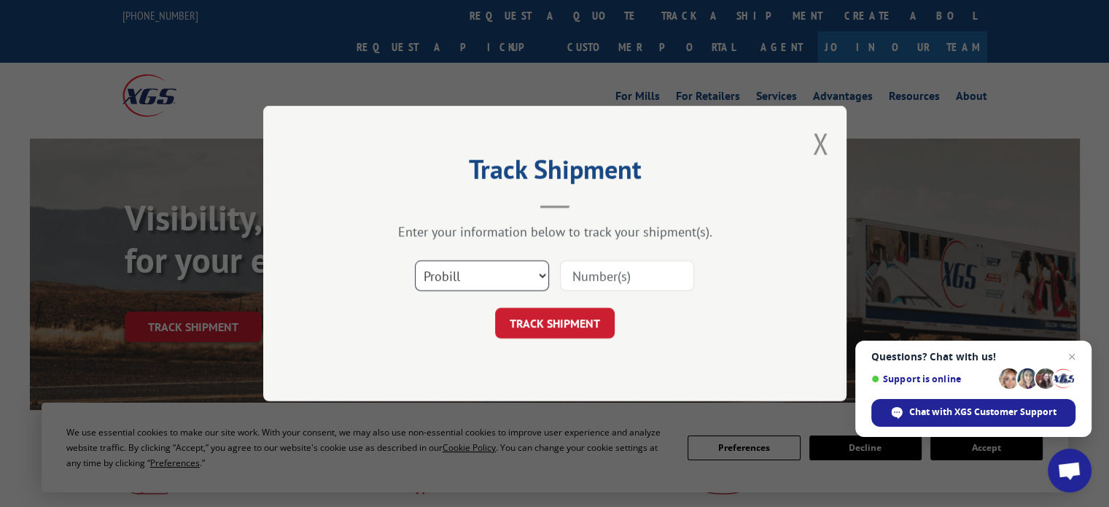  I want to click on input: Number(s), so click(627, 276).